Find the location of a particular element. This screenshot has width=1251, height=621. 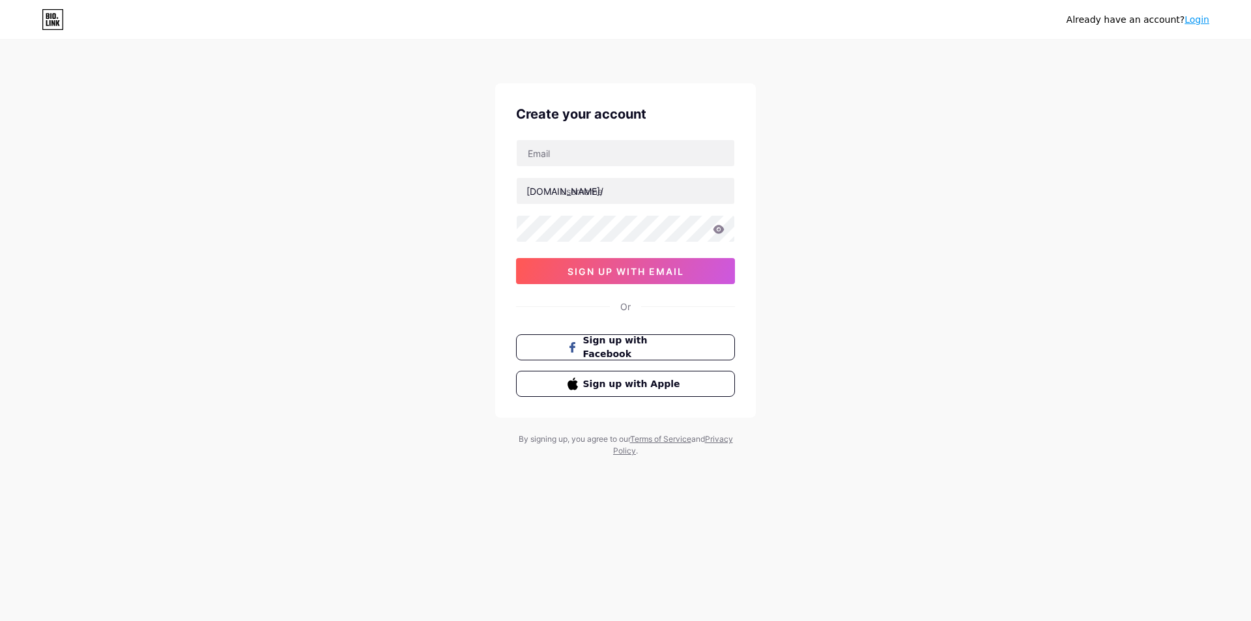

button: Sign up with Facebook is located at coordinates (625, 347).